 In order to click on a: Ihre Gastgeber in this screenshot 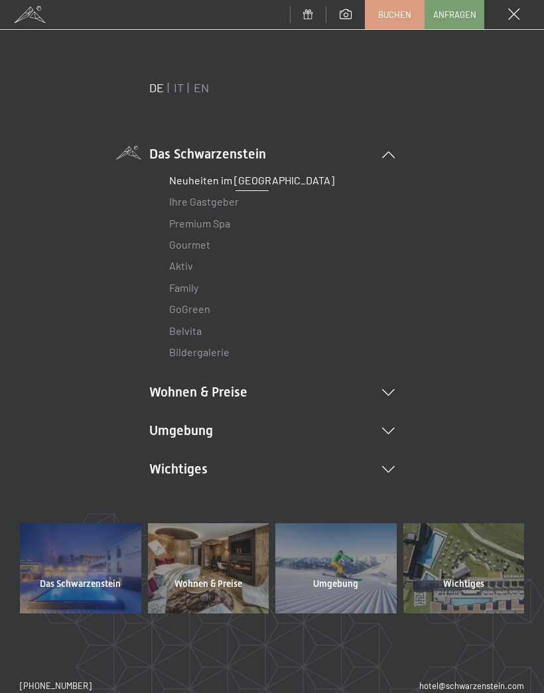, I will do `click(204, 201)`.